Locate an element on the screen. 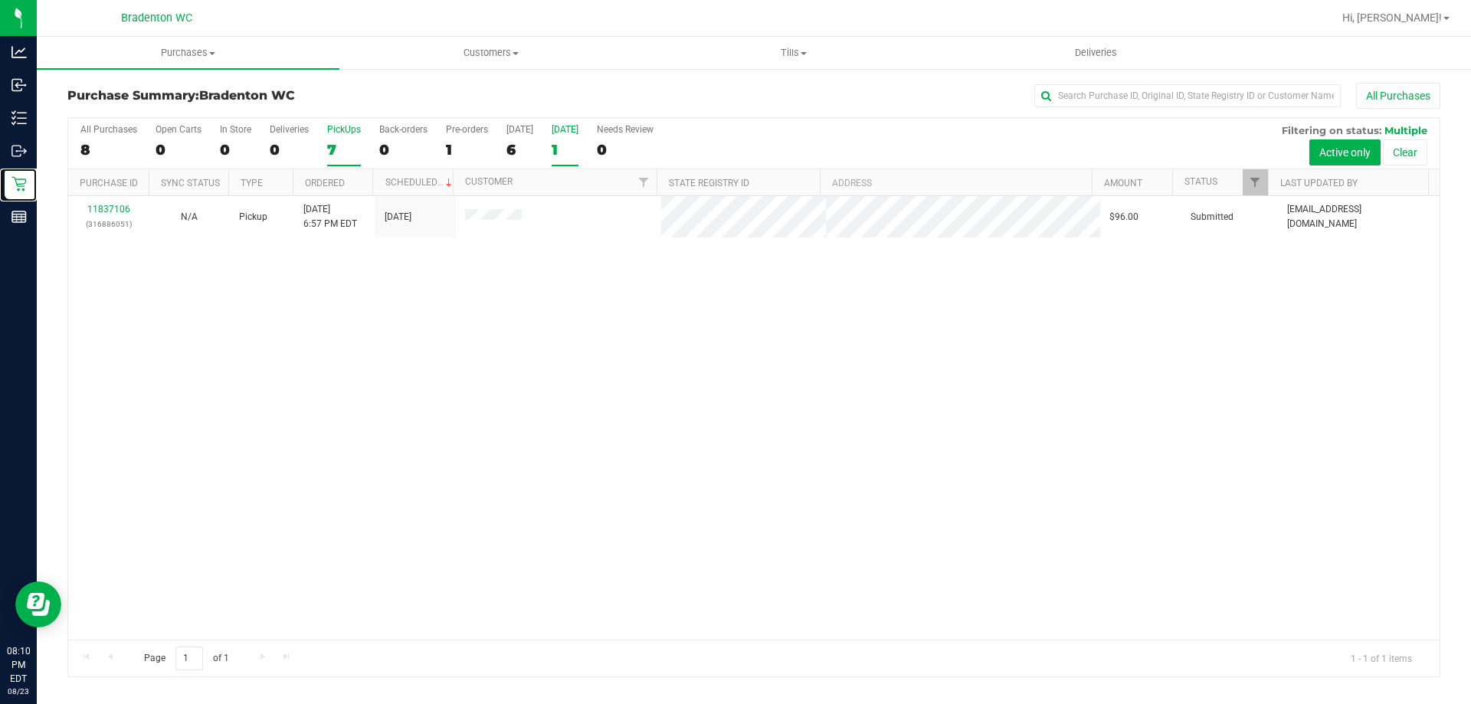 The width and height of the screenshot is (1471, 704). span: Filtering on status: is located at coordinates (1332, 130).